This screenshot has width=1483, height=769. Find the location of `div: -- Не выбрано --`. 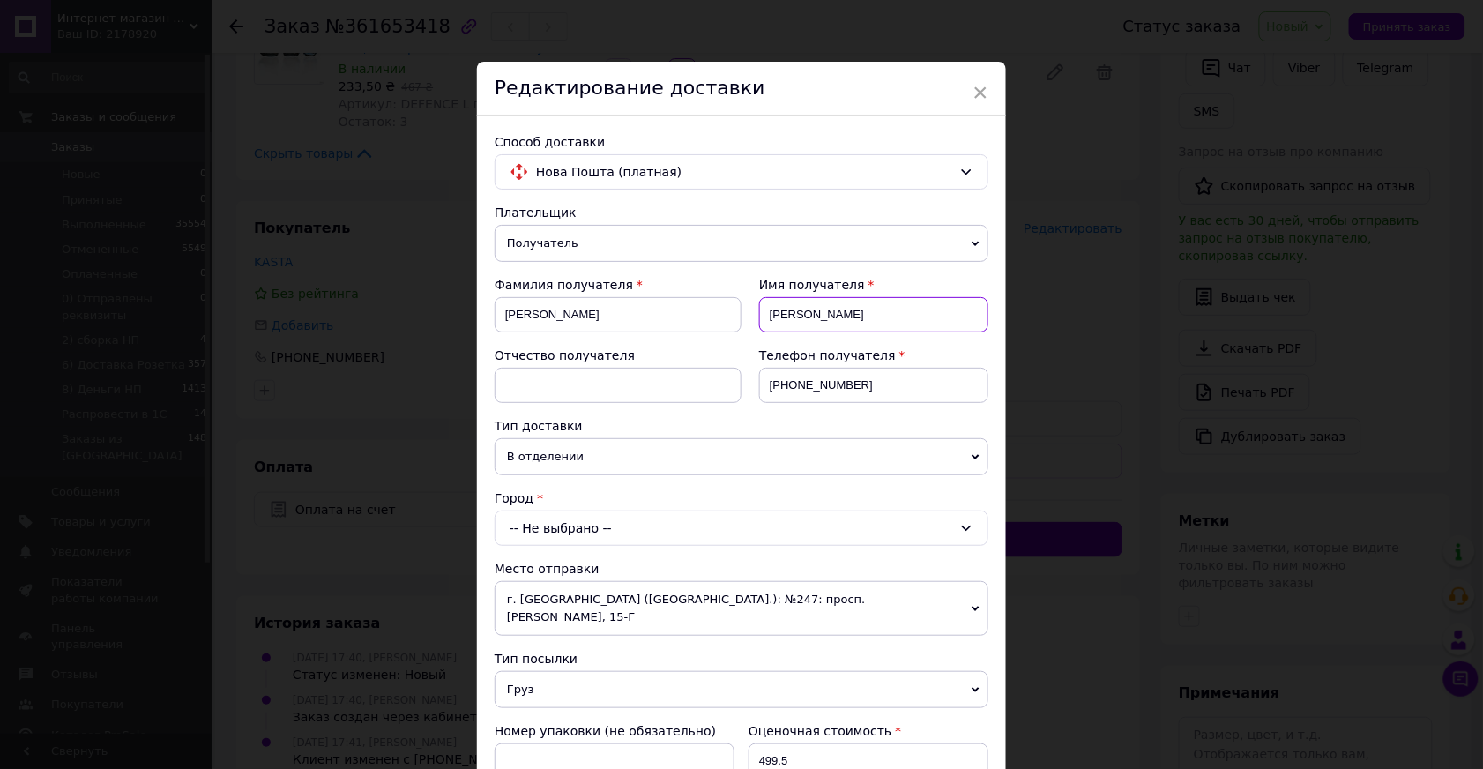

div: -- Не выбрано -- is located at coordinates (741, 528).